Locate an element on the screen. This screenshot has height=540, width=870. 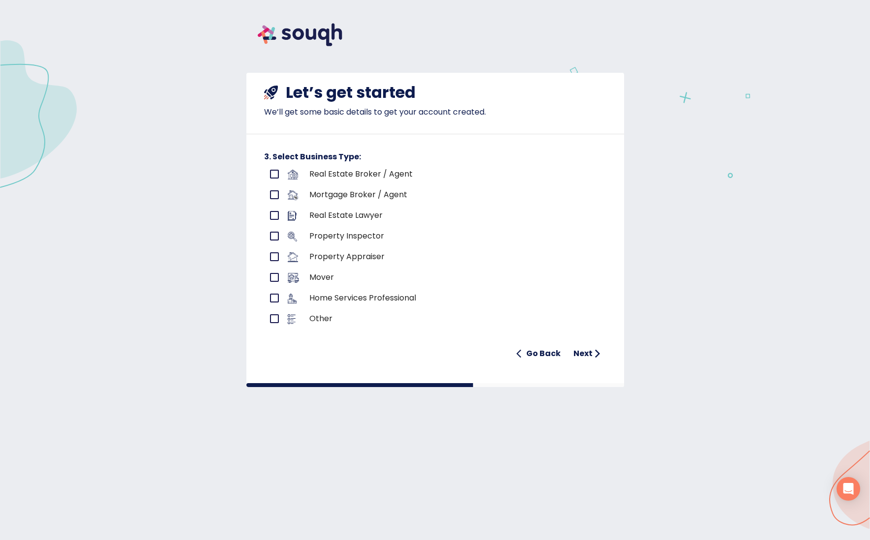
p: Home Services Professional is located at coordinates (436, 298).